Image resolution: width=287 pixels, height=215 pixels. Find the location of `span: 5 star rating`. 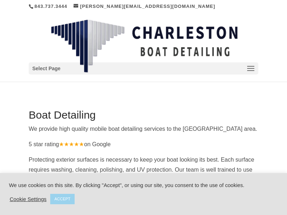

span: 5 star rating is located at coordinates (56, 144).